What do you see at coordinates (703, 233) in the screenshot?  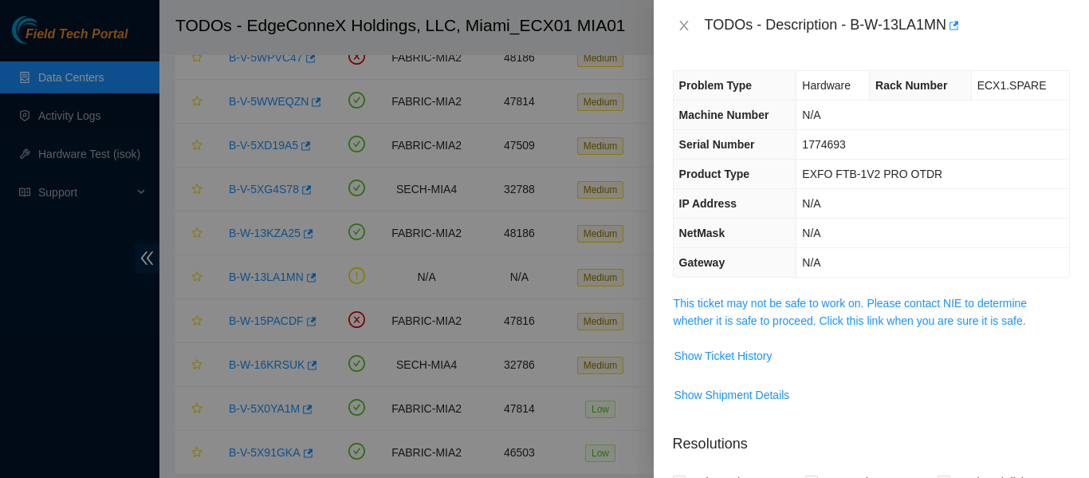 I see `span: NetMask` at bounding box center [703, 233].